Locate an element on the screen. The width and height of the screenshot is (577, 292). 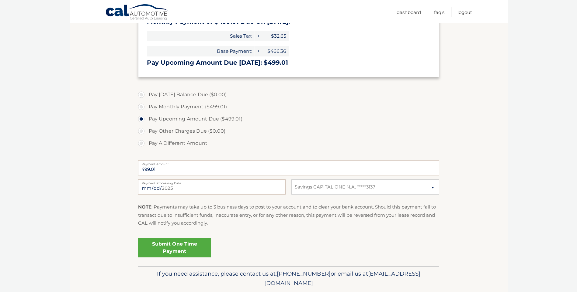
label: Pay Upcoming Amount Due ($499.01) is located at coordinates (288, 119).